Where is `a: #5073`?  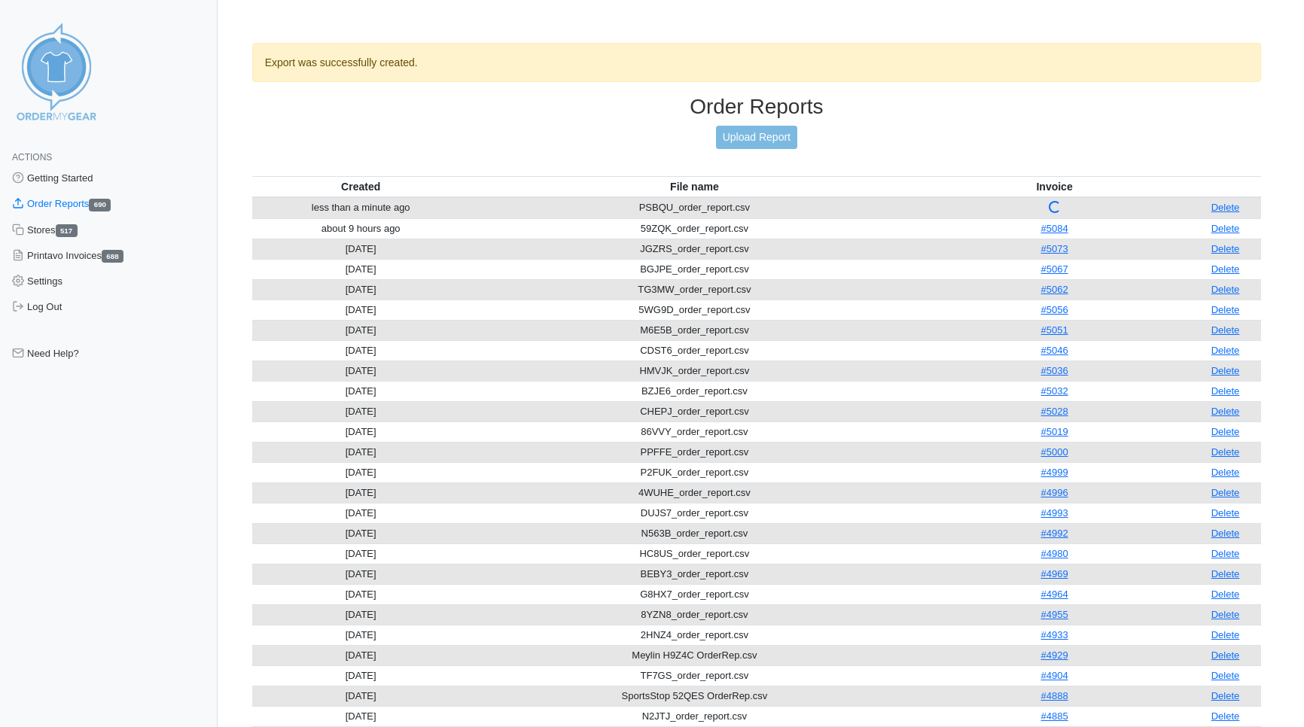
a: #5073 is located at coordinates (1054, 249).